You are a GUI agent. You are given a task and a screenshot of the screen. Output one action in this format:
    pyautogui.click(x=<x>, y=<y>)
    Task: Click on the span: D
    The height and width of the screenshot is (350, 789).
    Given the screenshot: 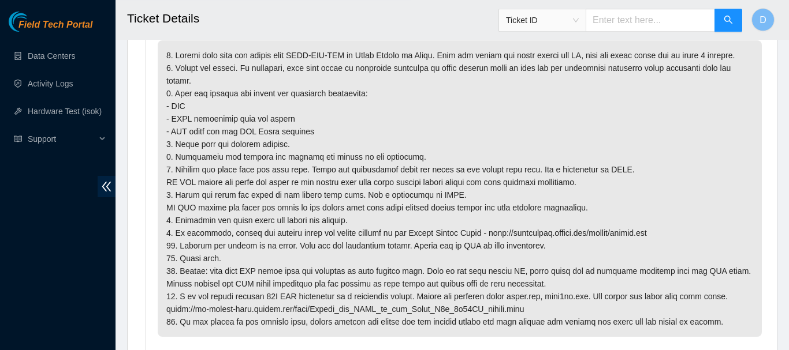 What is the action you would take?
    pyautogui.click(x=763, y=20)
    